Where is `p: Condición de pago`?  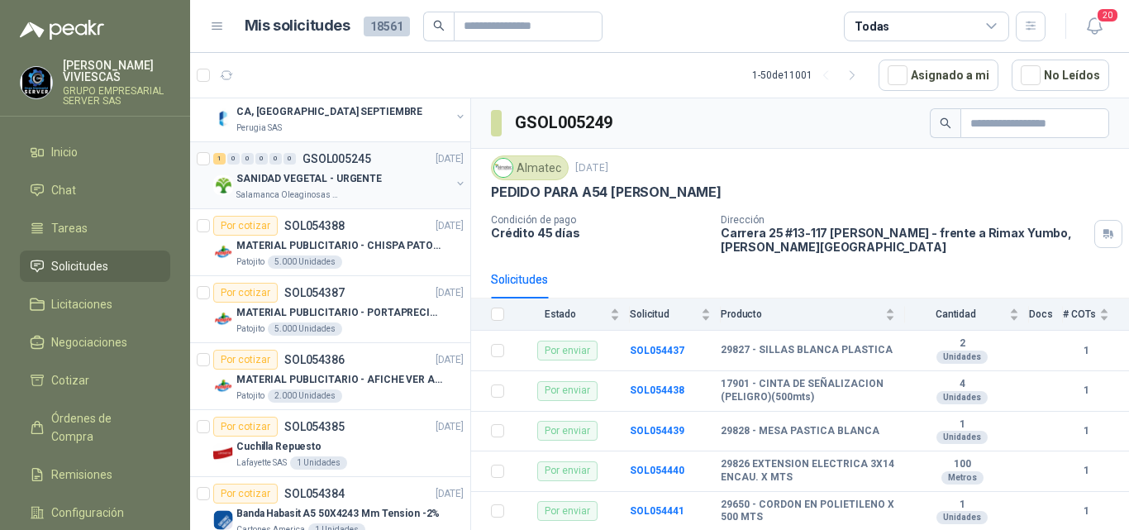
p: Condición de pago is located at coordinates (599, 220).